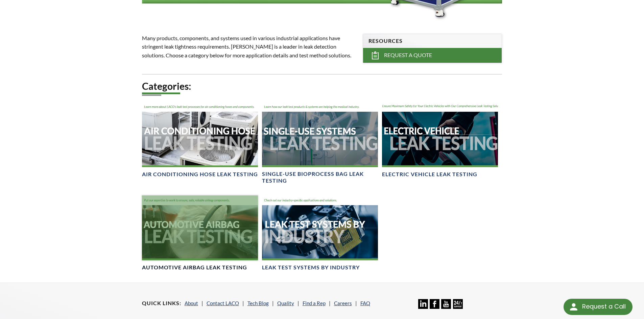 This screenshot has height=319, width=644. What do you see at coordinates (320, 143) in the screenshot?
I see `a: Header showing medical tubing and bioprocess containers.Single-Use Bioprocess Bag Leak Testing` at bounding box center [320, 143].